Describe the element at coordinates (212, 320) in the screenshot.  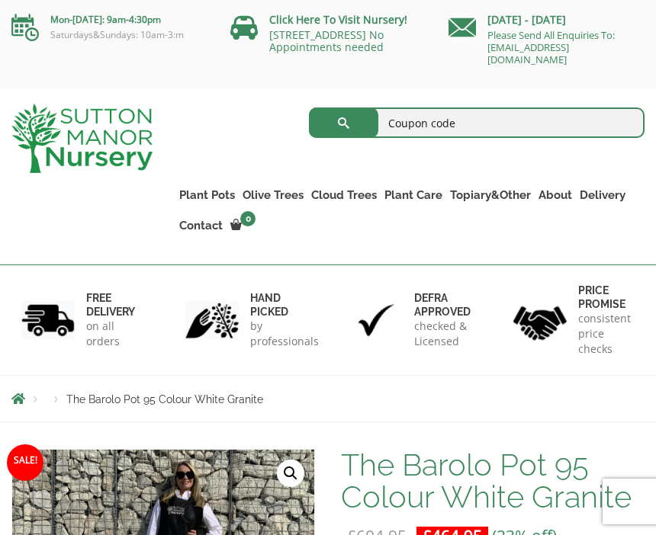
I see `img: 2.jpg` at that location.